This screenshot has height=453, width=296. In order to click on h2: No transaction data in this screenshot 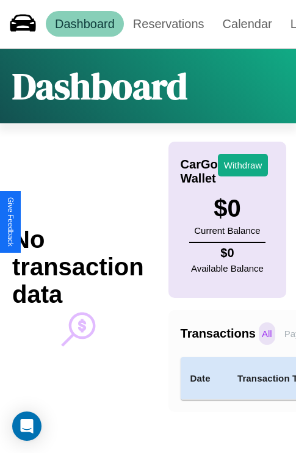, I will do `click(78, 267)`.